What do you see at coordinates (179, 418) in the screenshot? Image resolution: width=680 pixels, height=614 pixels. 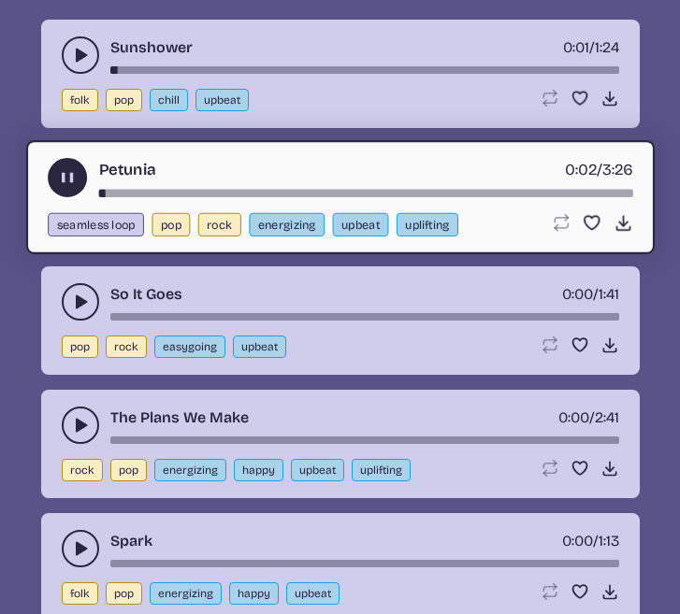 I see `a: The Plans We Make` at bounding box center [179, 418].